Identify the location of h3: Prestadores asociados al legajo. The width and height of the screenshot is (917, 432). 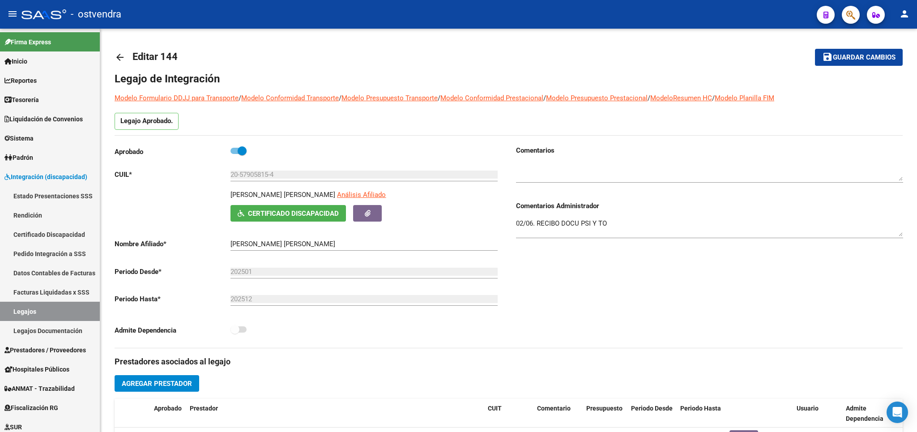
(509, 362).